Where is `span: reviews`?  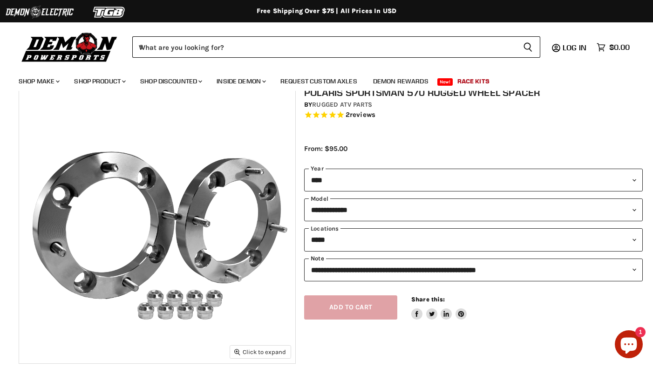
span: reviews is located at coordinates (362, 115).